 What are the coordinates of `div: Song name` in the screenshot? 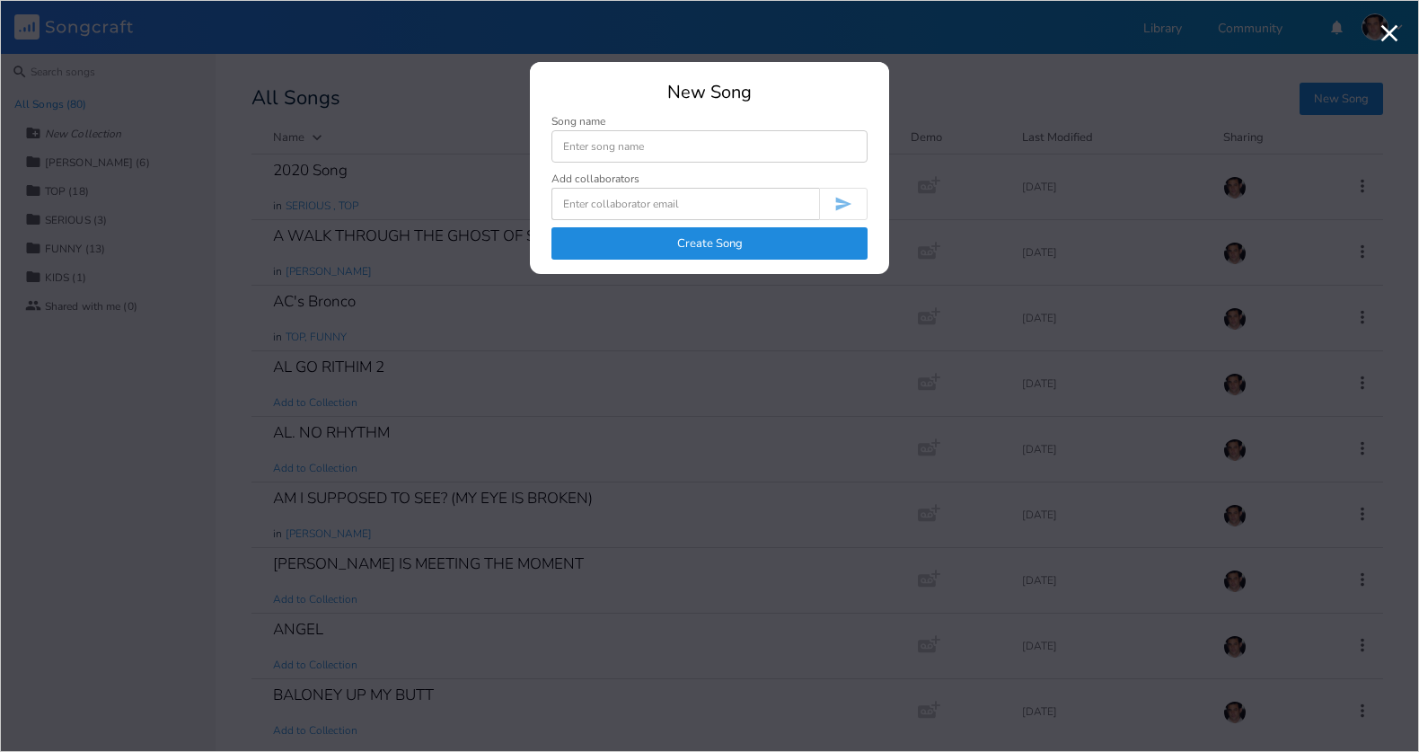 It's located at (710, 121).